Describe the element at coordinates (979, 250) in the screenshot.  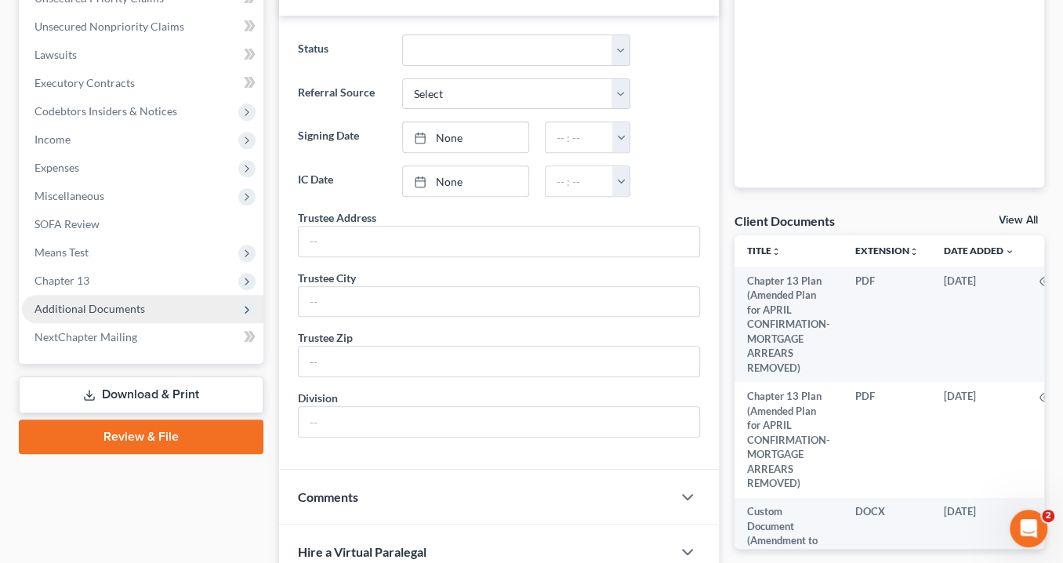
I see `a: Date Added expand_more` at that location.